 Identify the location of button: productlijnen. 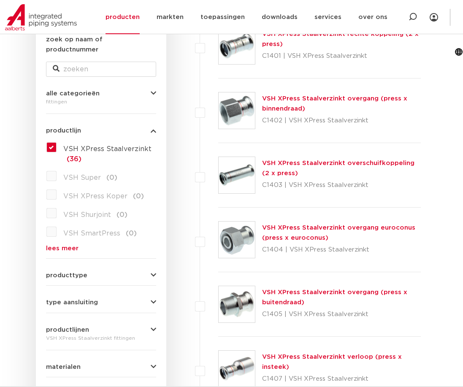
(101, 330).